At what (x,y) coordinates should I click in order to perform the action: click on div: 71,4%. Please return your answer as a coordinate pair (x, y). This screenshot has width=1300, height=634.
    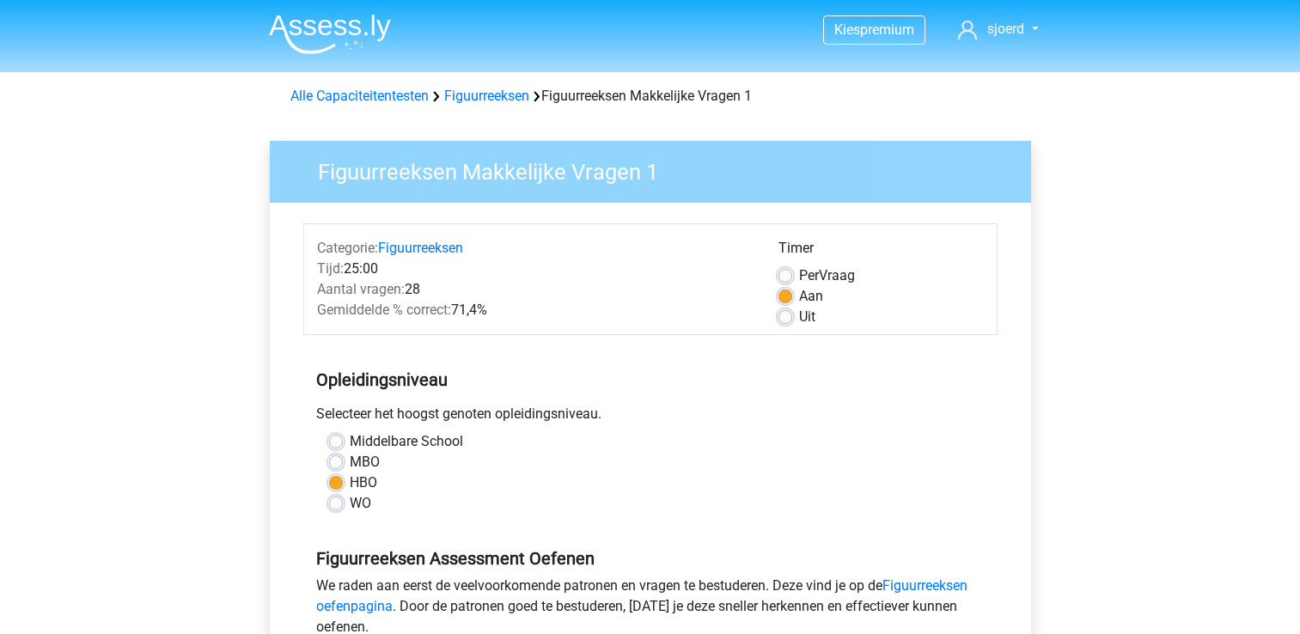
    Looking at the image, I should click on (535, 310).